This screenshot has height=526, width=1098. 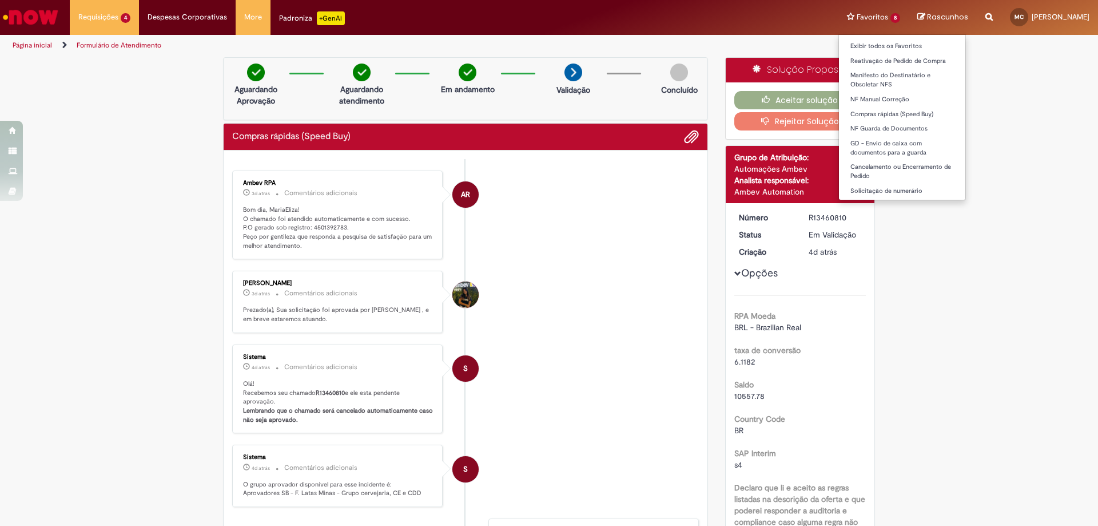 What do you see at coordinates (902, 117) in the screenshot?
I see `ul: Favoritos` at bounding box center [902, 117].